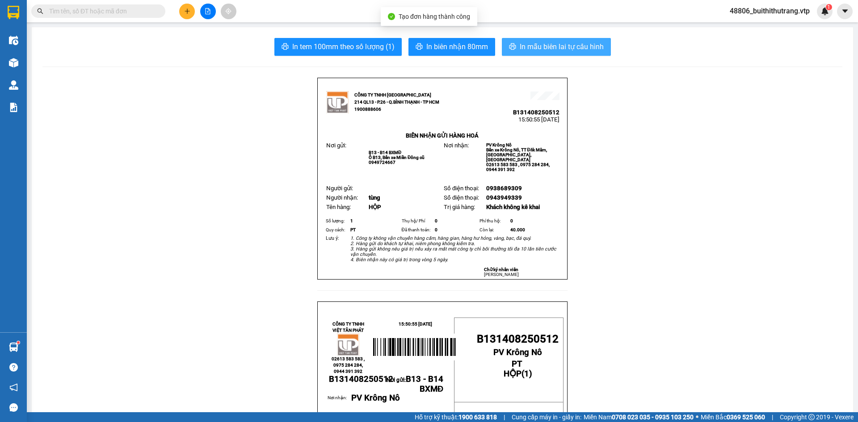 The width and height of the screenshot is (858, 422). What do you see at coordinates (453, 249) in the screenshot?
I see `em: 1. Công ty không vận chuyển hàng cấm, hàng gian, hàng hư hỏng, vàng, bạc, đá quý. 2. Hàng gửi do ...` at bounding box center [453, 249].